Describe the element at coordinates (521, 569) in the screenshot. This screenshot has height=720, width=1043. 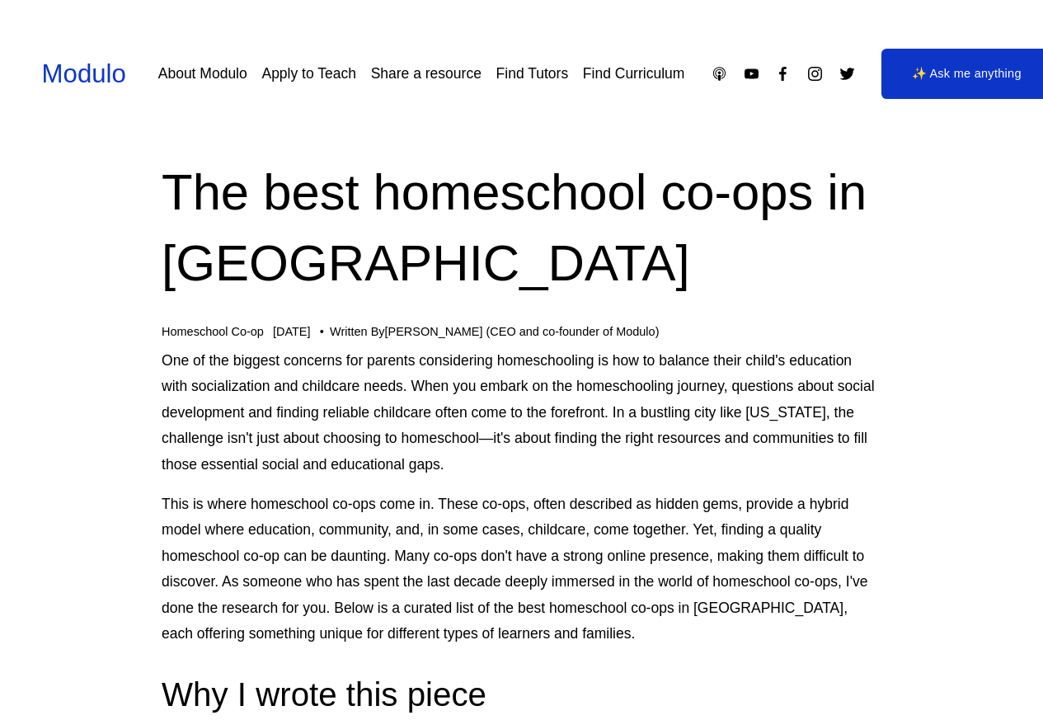
I see `p: This is where homeschool co-ops come in. These co-ops, often described as hidden gems, provide a ...` at that location.